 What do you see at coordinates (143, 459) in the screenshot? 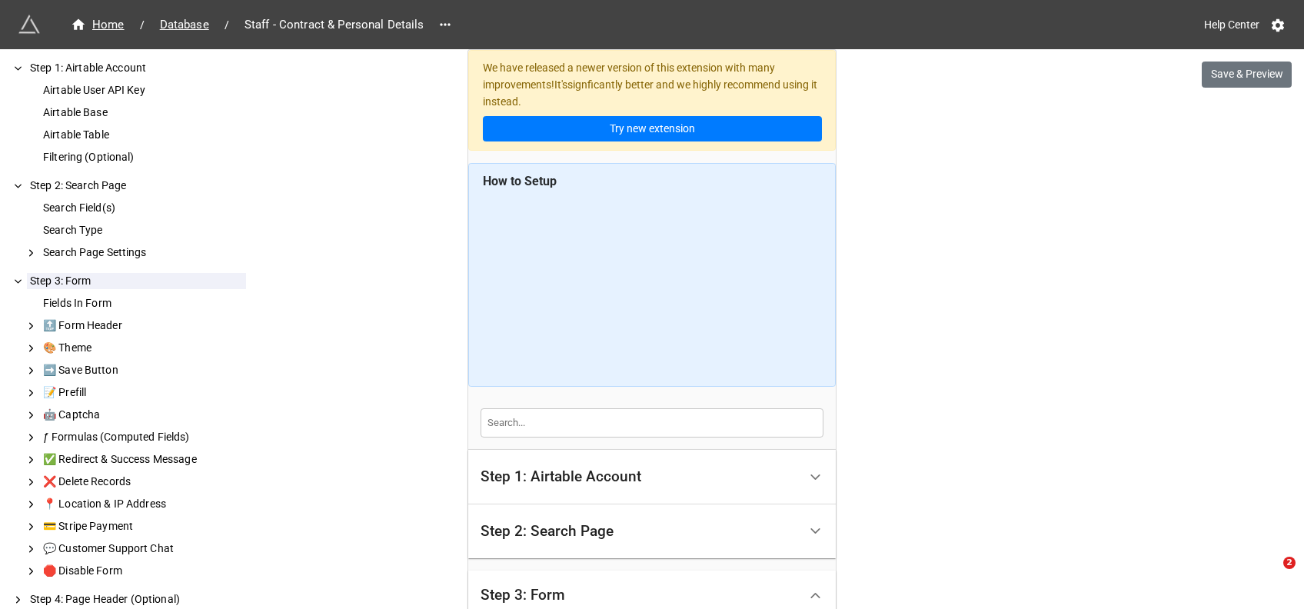
I see `div: ✅ Redirect & Success Message` at bounding box center [143, 459].